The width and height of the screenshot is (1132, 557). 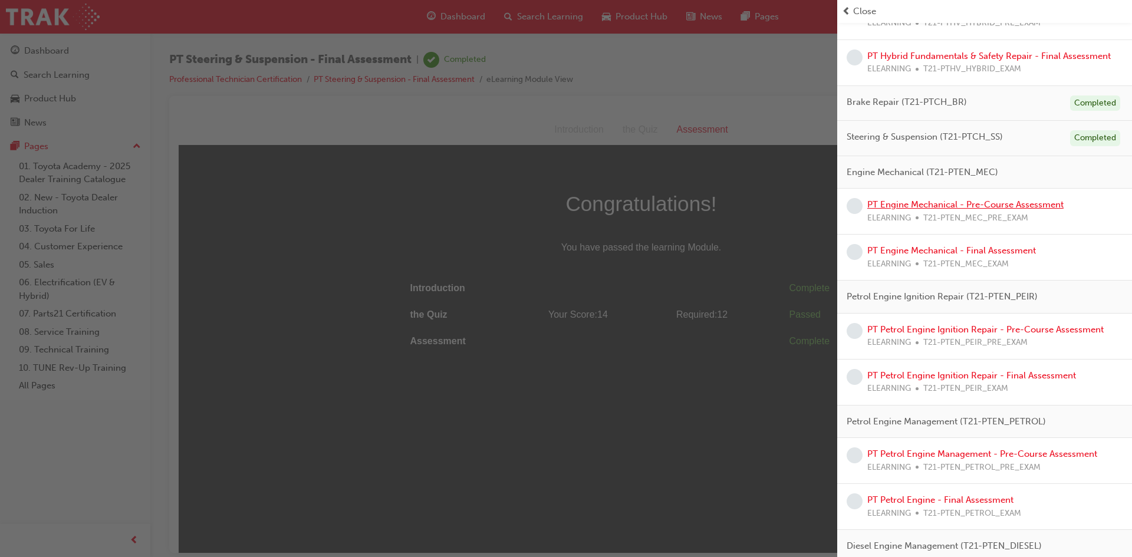 What do you see at coordinates (965, 205) in the screenshot?
I see `a: PT Engine Mechanical - Pre-Course Assessment` at bounding box center [965, 205].